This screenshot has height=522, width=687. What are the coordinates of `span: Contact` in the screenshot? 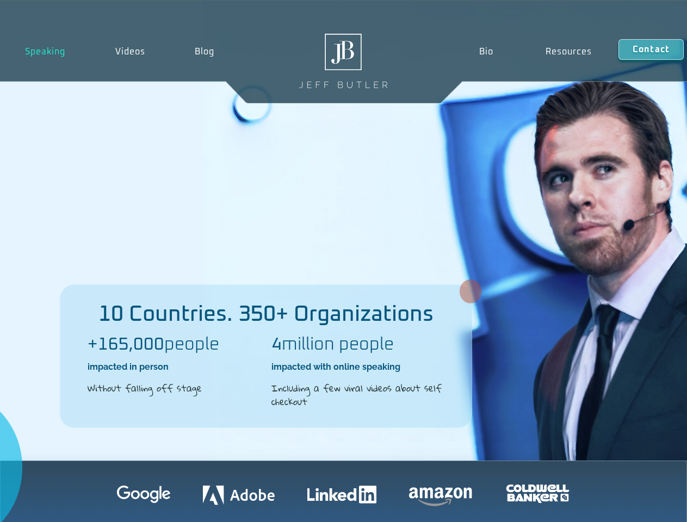 It's located at (651, 49).